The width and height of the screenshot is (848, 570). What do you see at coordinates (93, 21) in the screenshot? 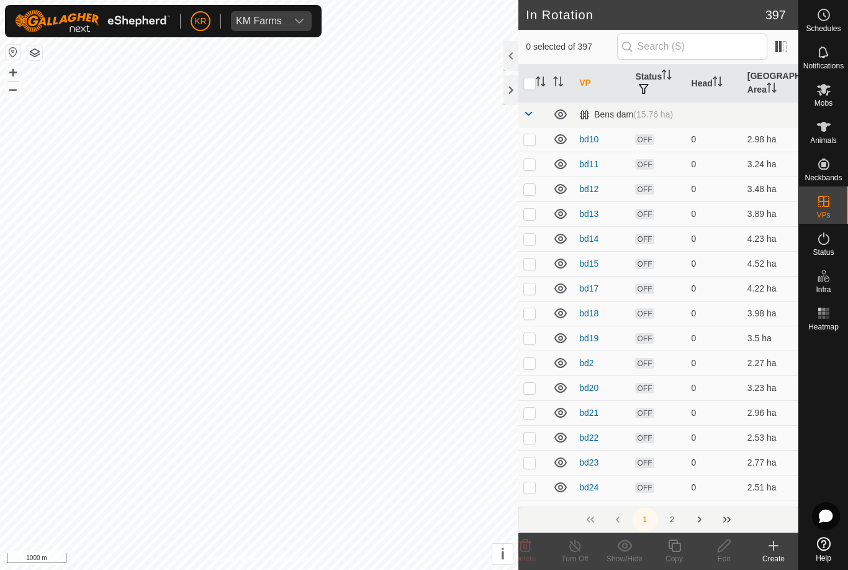
I see `img: Gallagher Logo` at bounding box center [93, 21].